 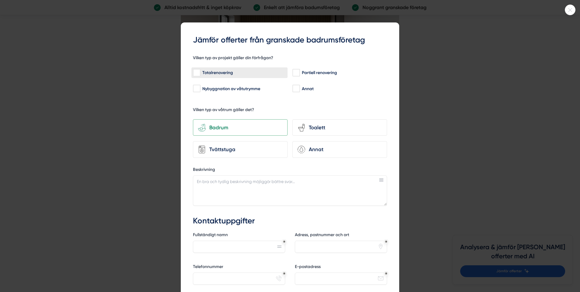 What do you see at coordinates (239, 235) in the screenshot?
I see `label: Fullständigt namn` at bounding box center [239, 235].